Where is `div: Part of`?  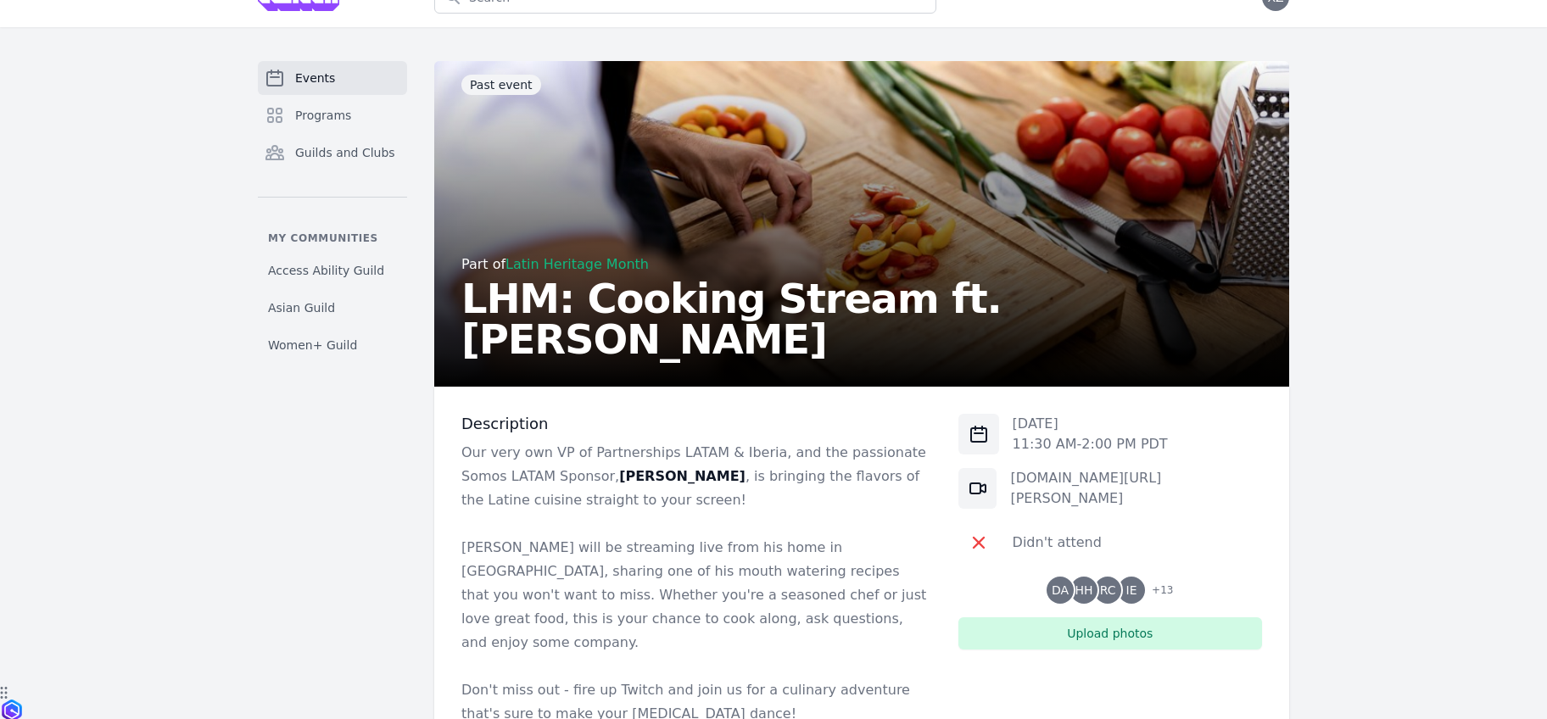 div: Part of is located at coordinates (862, 265).